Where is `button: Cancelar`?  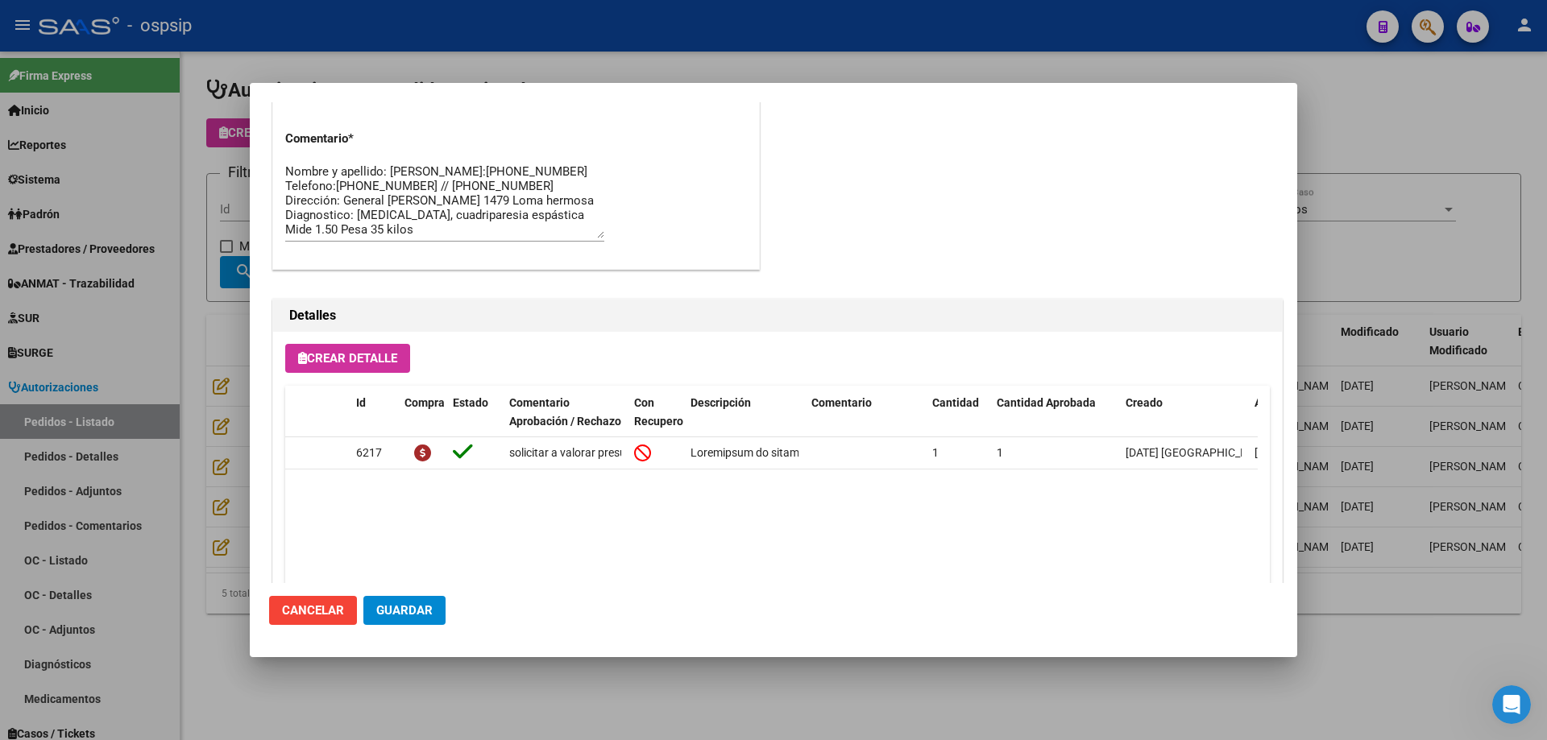
button: Cancelar is located at coordinates (313, 611).